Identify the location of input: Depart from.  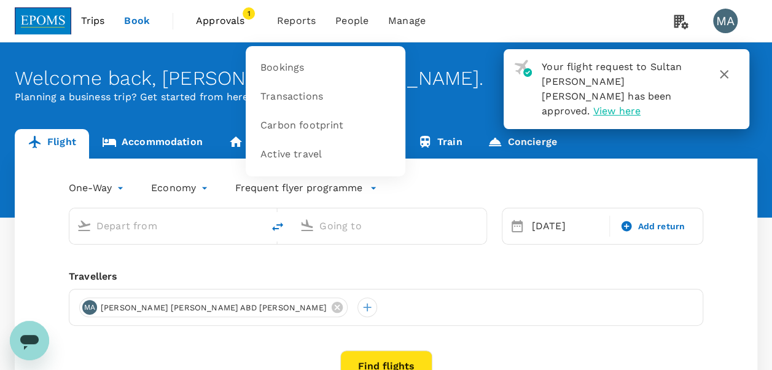
(166, 225).